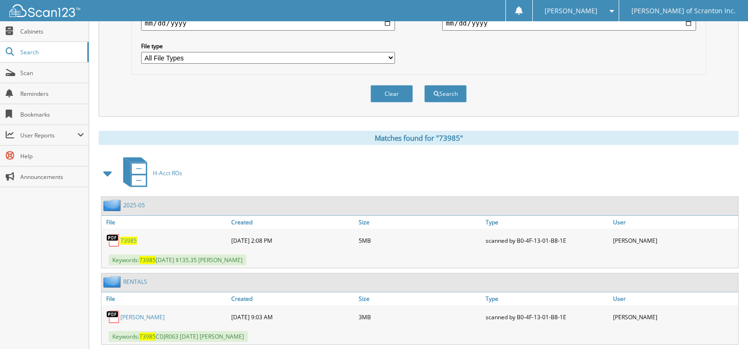 The width and height of the screenshot is (748, 349). Describe the element at coordinates (392, 93) in the screenshot. I see `button: Clear` at that location.